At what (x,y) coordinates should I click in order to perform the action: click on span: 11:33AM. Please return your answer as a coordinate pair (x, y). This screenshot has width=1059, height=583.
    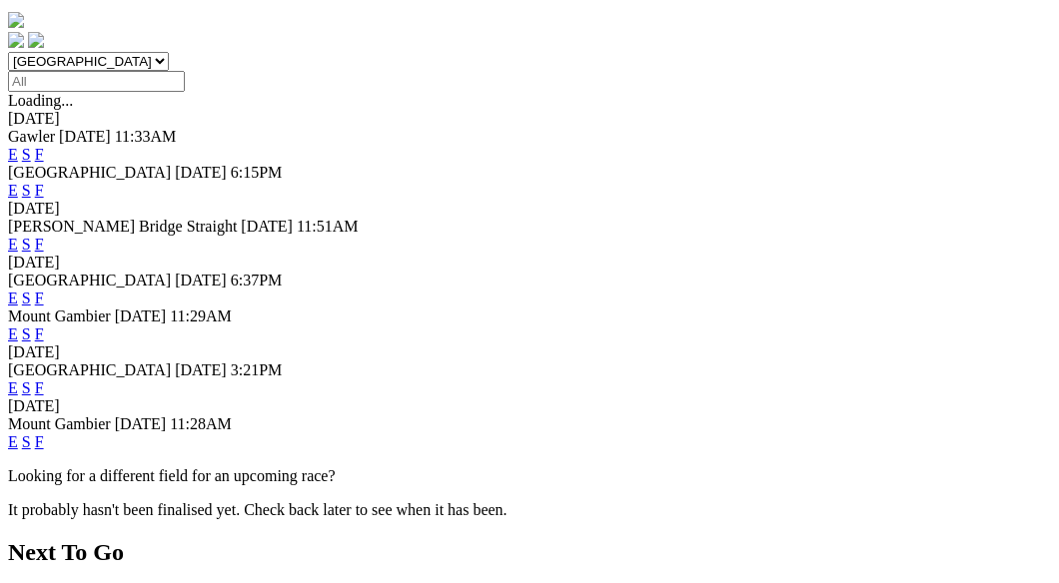
    Looking at the image, I should click on (146, 136).